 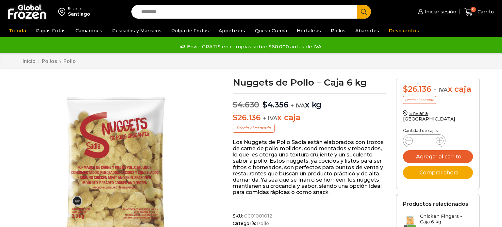 What do you see at coordinates (404, 31) in the screenshot?
I see `a: Descuentos` at bounding box center [404, 31].